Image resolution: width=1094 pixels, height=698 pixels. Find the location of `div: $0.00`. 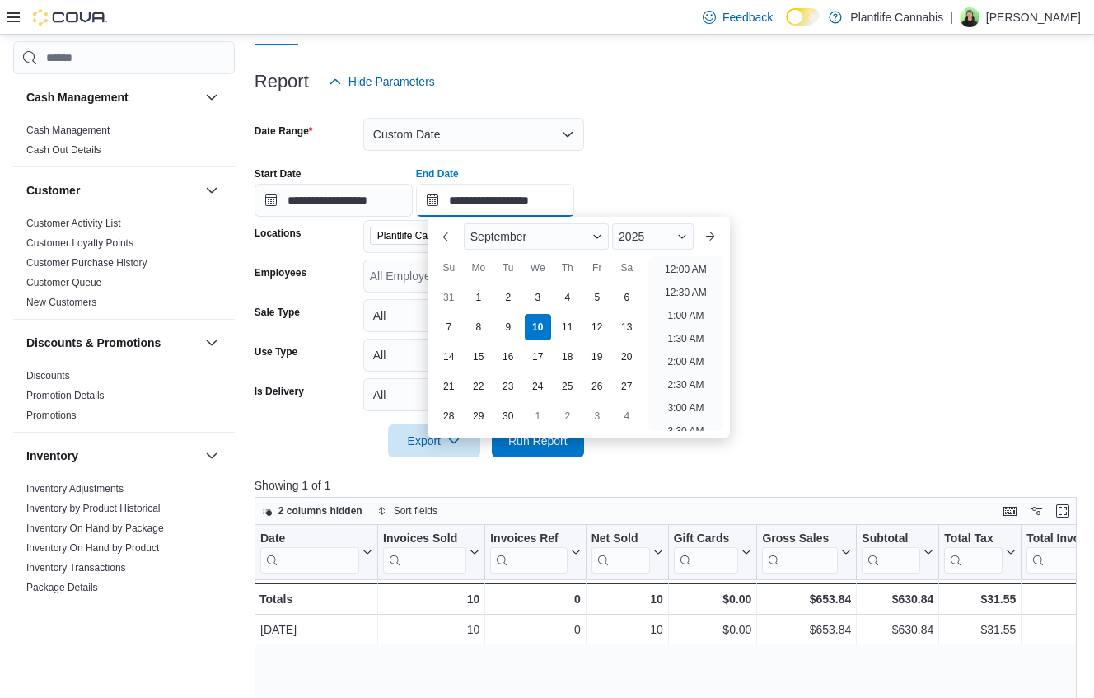

div: $0.00 is located at coordinates (712, 599).